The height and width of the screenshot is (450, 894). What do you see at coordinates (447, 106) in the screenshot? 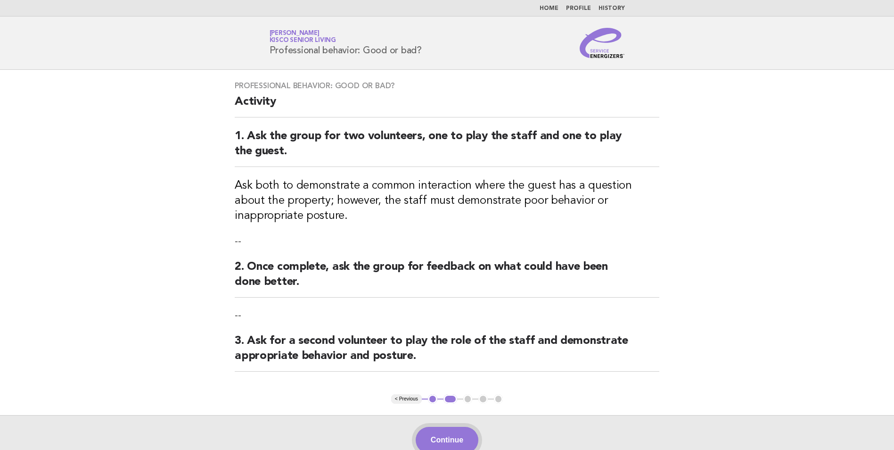
I see `h2: Activity` at bounding box center [447, 106].